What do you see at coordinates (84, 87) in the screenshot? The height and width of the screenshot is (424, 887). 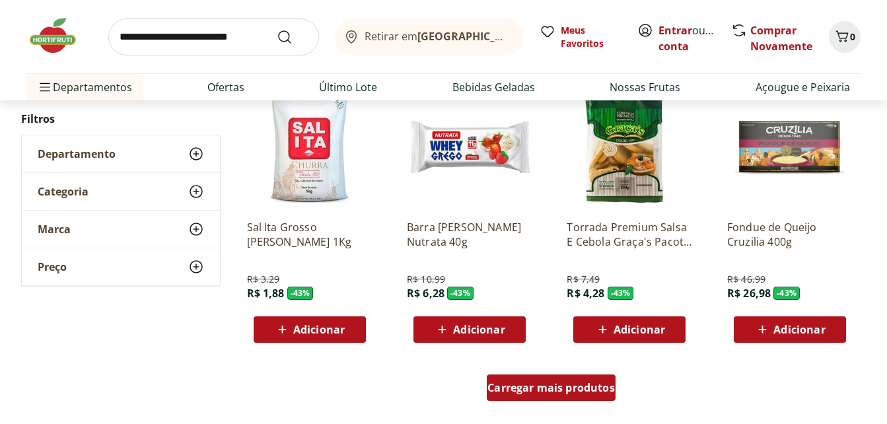 I see `span: Departamentos` at bounding box center [84, 87].